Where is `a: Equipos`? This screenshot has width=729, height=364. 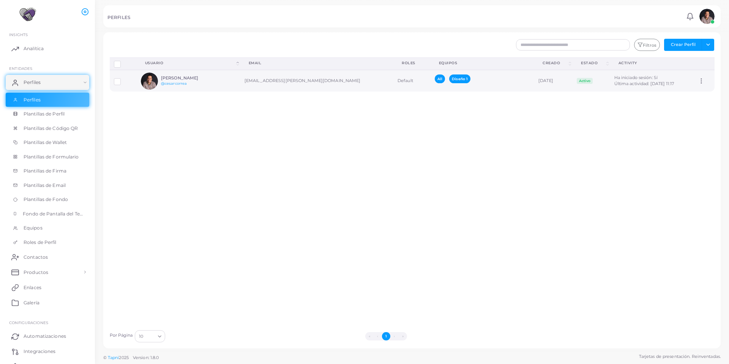 a: Equipos is located at coordinates (47, 228).